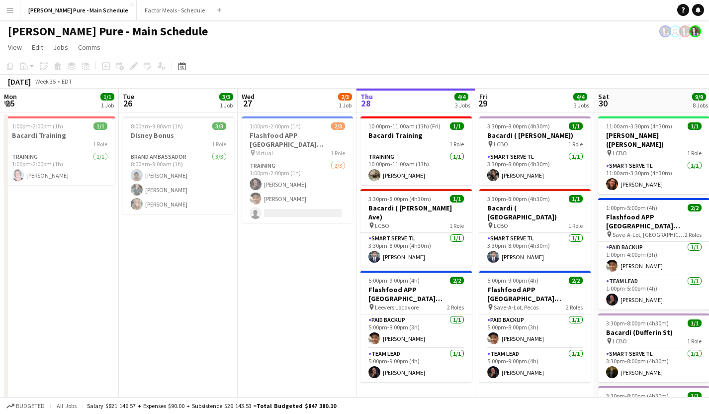 The width and height of the screenshot is (709, 414). What do you see at coordinates (157, 126) in the screenshot?
I see `span: 8:00am-9:00am (1h)` at bounding box center [157, 126].